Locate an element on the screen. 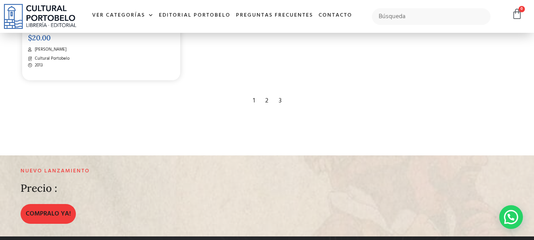 This screenshot has width=534, height=240. a: Ver Categorías is located at coordinates (123, 15).